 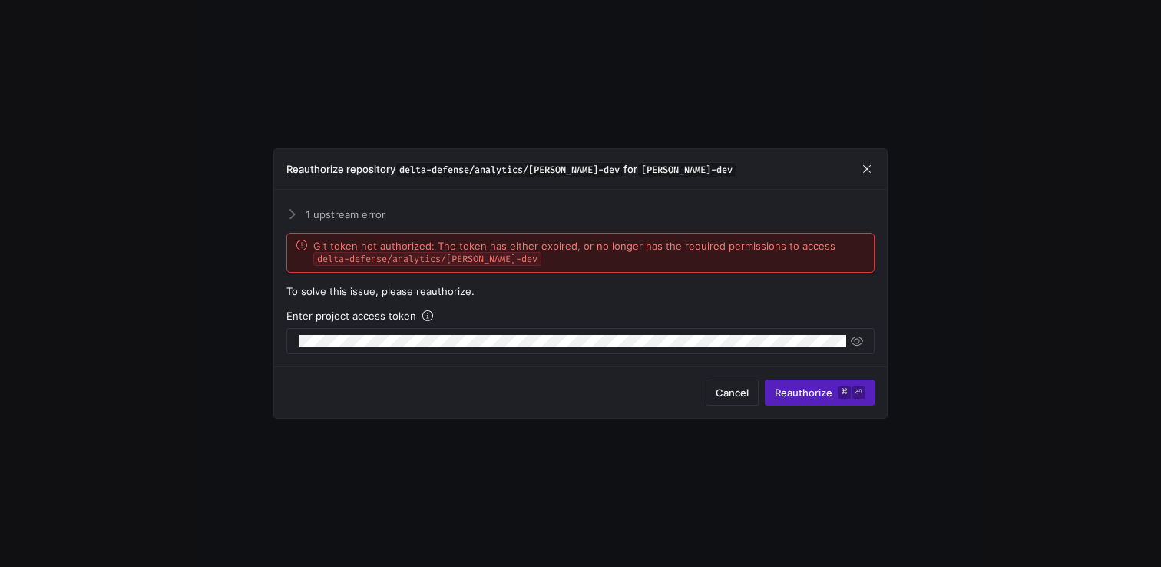 What do you see at coordinates (589, 253) in the screenshot?
I see `span: Git token not authorized: The token has either expired, or no longer has the required permissions...` at bounding box center [589, 253].